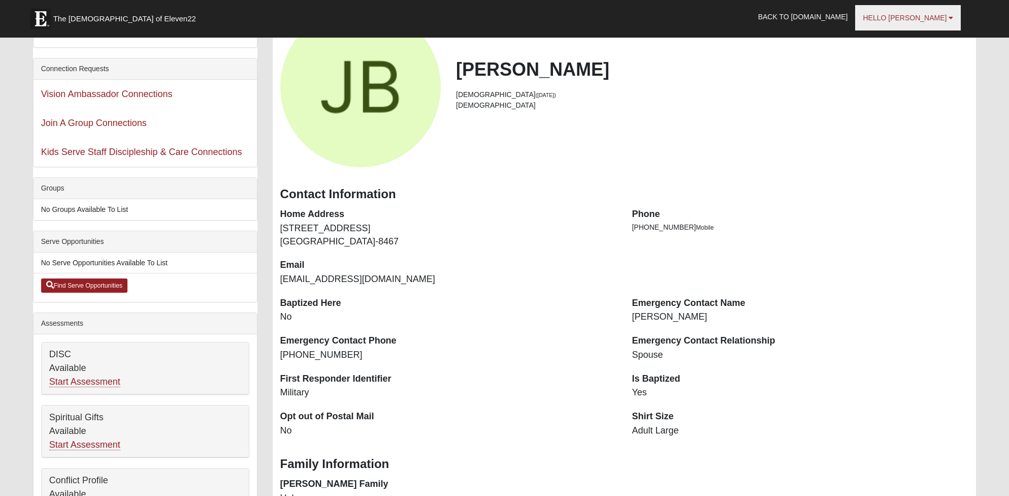  Describe the element at coordinates (800, 431) in the screenshot. I see `dd: Adult Large` at that location.